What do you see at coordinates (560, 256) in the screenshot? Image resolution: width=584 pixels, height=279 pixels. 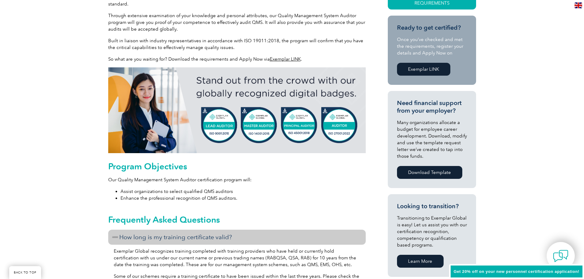 I see `img: contact-chat.png` at bounding box center [560, 256].